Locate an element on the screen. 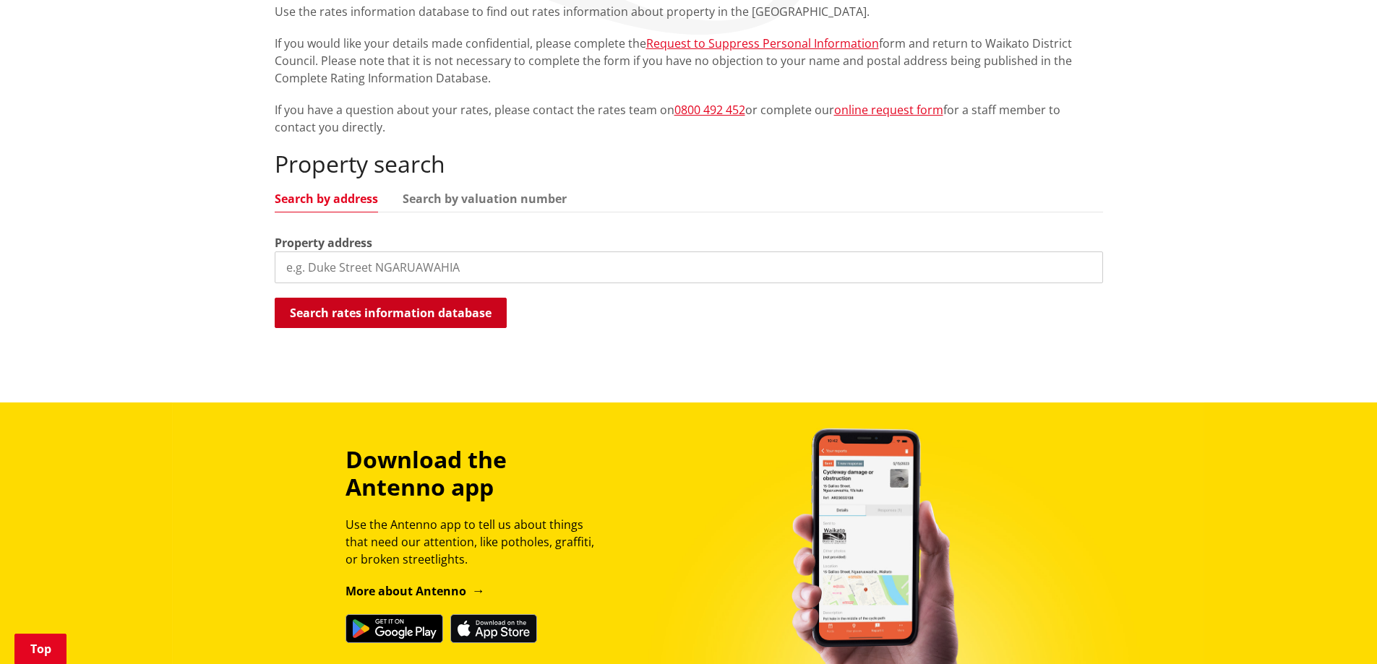 The width and height of the screenshot is (1377, 664). label: Property address is located at coordinates (323, 243).